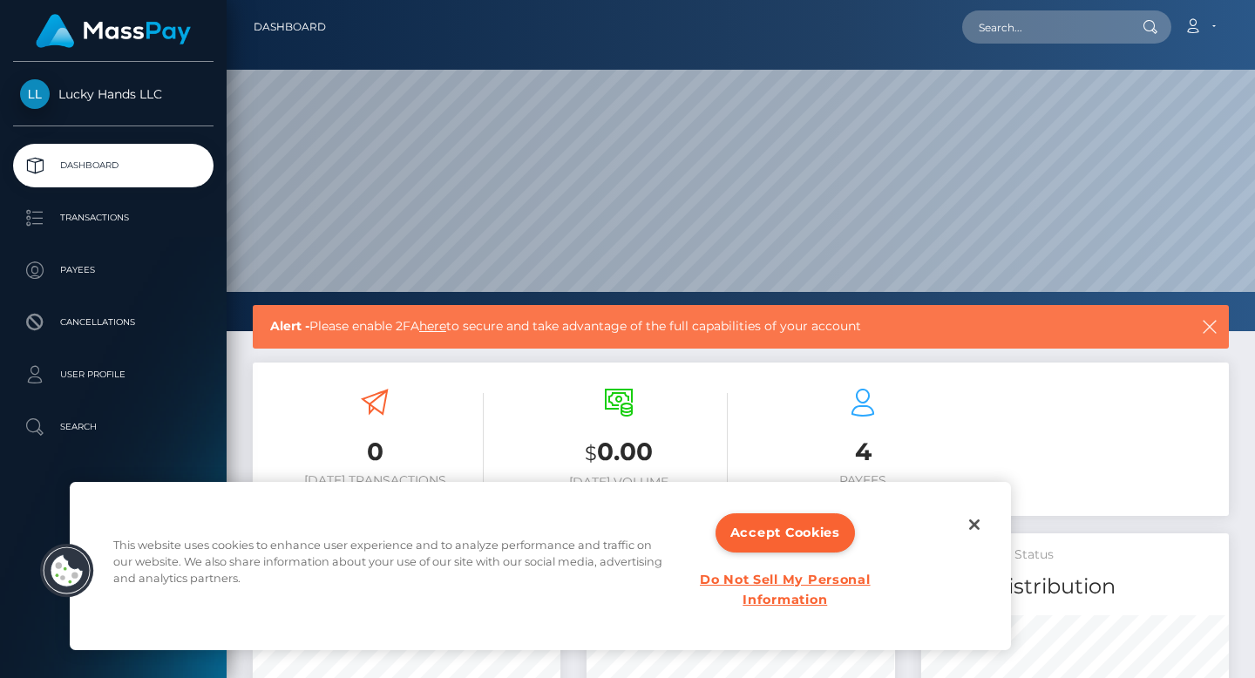  I want to click on img: MassPay Logo, so click(113, 31).